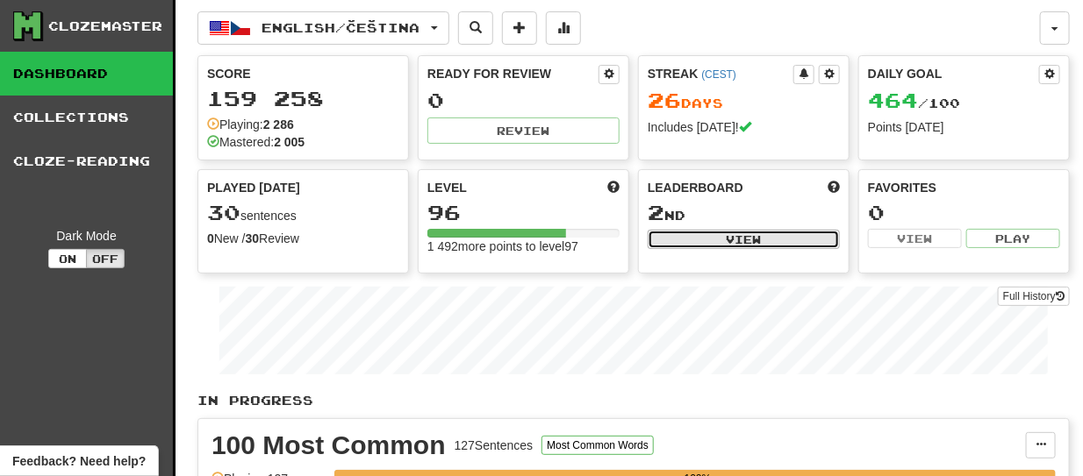 The width and height of the screenshot is (1083, 476). Describe the element at coordinates (79, 461) in the screenshot. I see `span: Open feedback widget` at that location.